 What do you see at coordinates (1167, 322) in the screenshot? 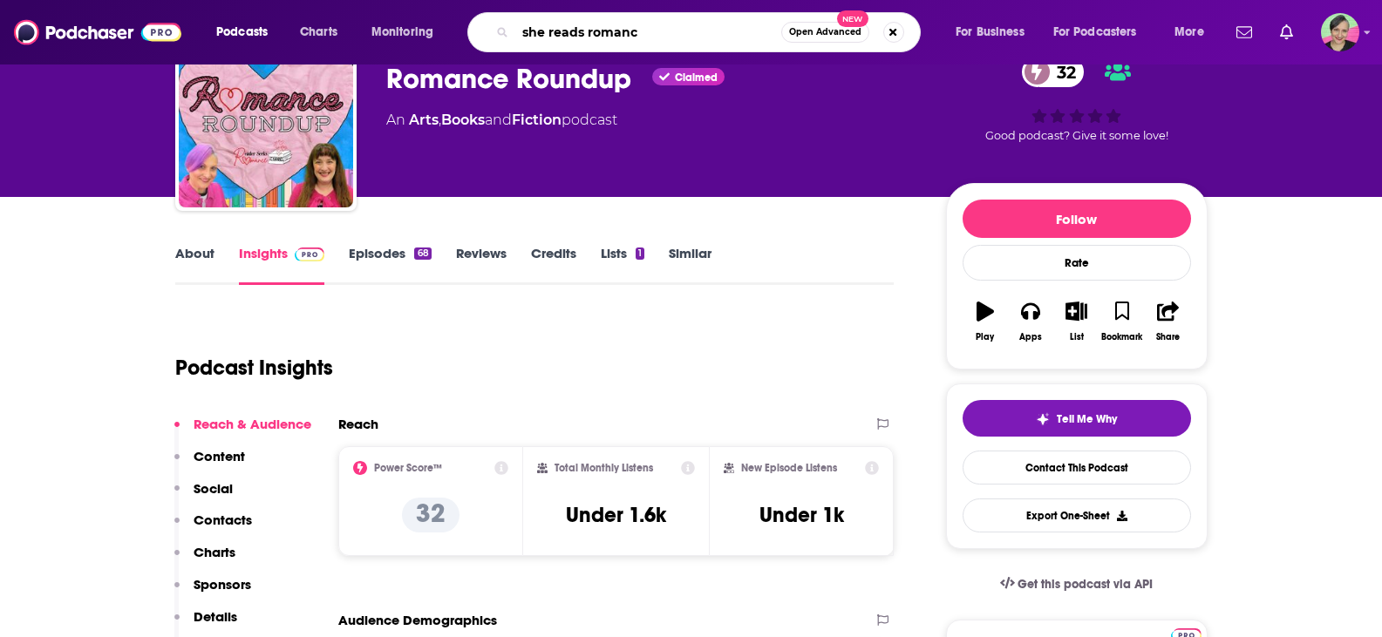
I see `button: Share` at bounding box center [1167, 322].